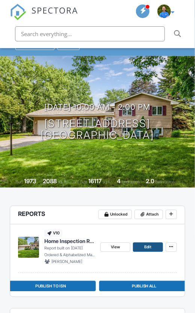  What do you see at coordinates (44, 18) in the screenshot?
I see `a: SPECTORA` at bounding box center [44, 18].